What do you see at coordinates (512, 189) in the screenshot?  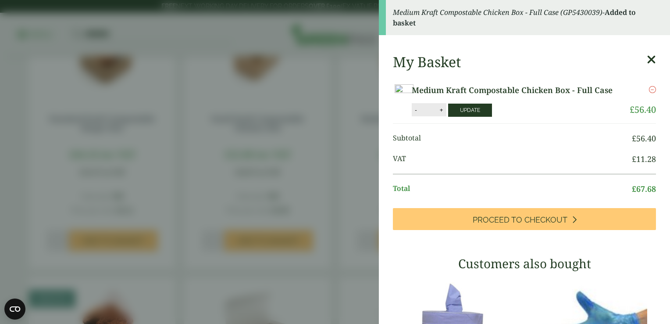 I see `span: Total` at bounding box center [512, 189].